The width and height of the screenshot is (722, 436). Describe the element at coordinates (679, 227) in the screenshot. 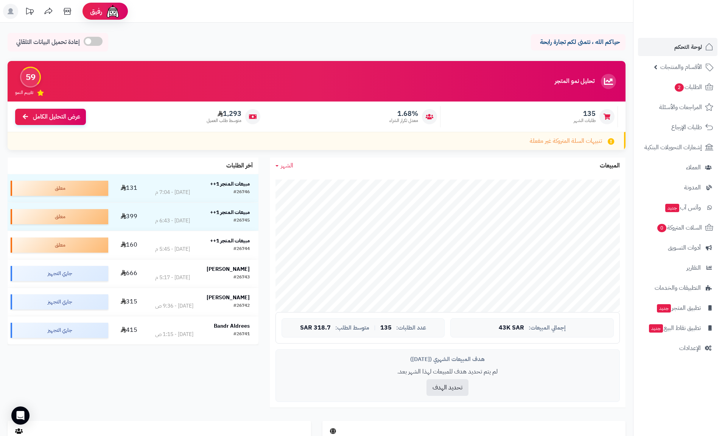

I see `span: السلات المتروكة` at that location.